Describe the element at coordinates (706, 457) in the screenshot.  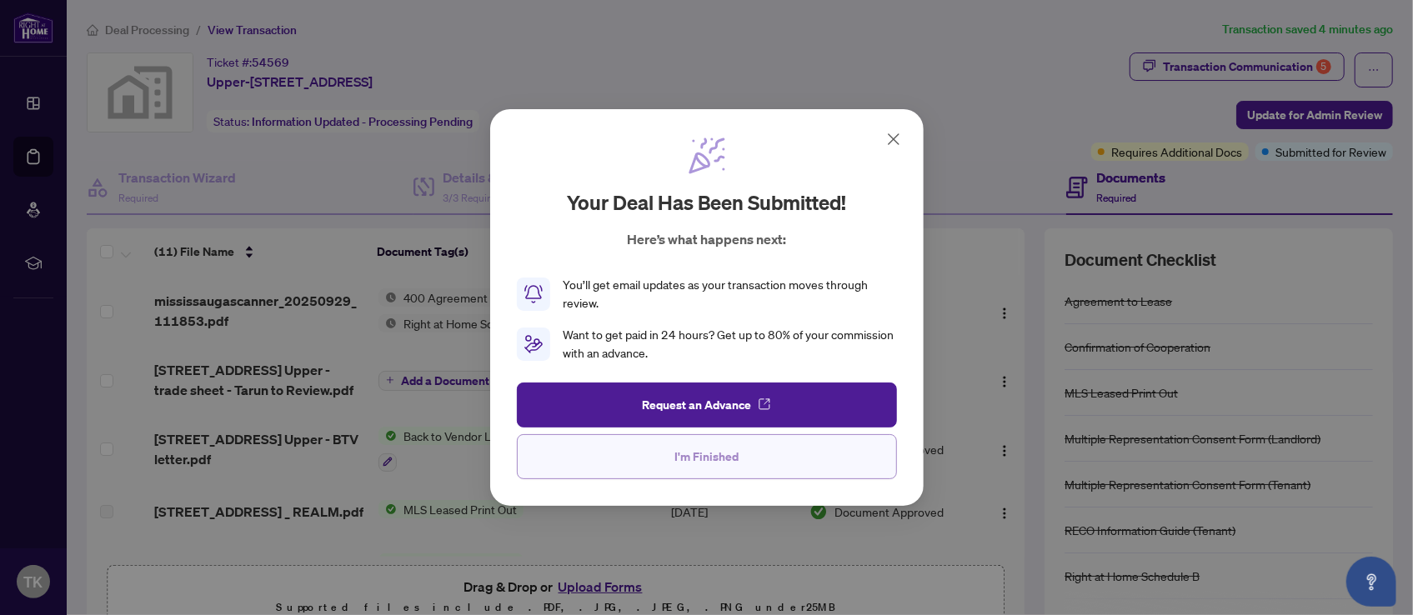
I see `span: I'm Finished` at that location.